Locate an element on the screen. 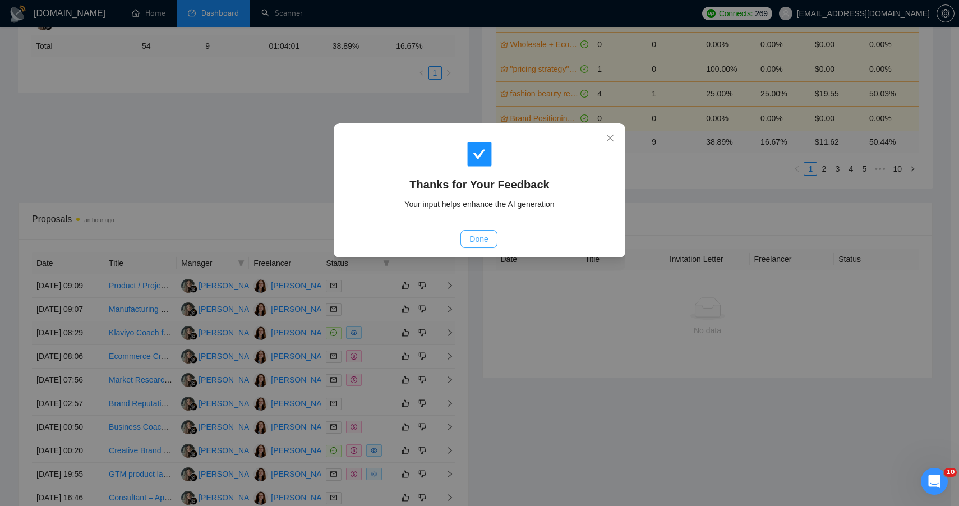 Image resolution: width=959 pixels, height=506 pixels. span: Done is located at coordinates (478, 239).